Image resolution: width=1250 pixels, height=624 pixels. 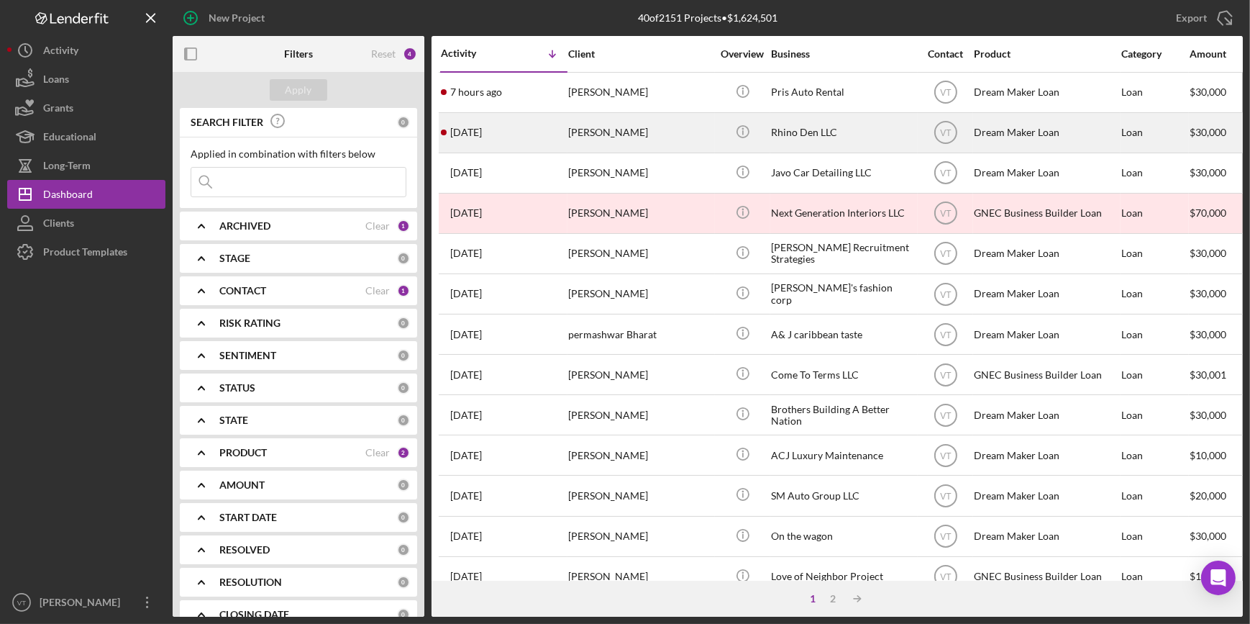 What do you see at coordinates (86, 194) in the screenshot?
I see `button: Dashboard` at bounding box center [86, 194].